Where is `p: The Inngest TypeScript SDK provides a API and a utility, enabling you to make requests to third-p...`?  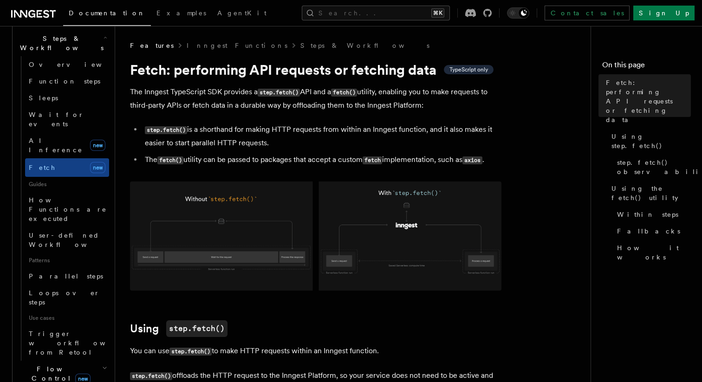 p: The Inngest TypeScript SDK provides a API and a utility, enabling you to make requests to third-p... is located at coordinates (316, 98).